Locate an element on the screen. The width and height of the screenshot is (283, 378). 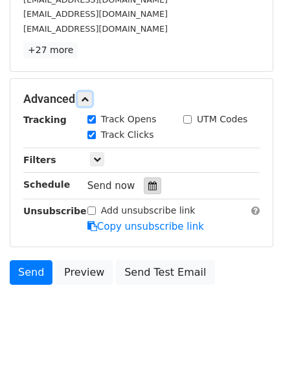
h5: Advanced is located at coordinates (141, 99).